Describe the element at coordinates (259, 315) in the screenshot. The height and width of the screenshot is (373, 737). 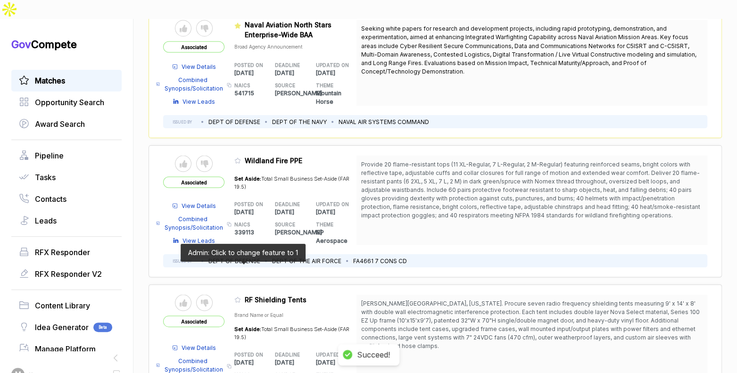
I see `span: Brand Name or Equal` at that location.